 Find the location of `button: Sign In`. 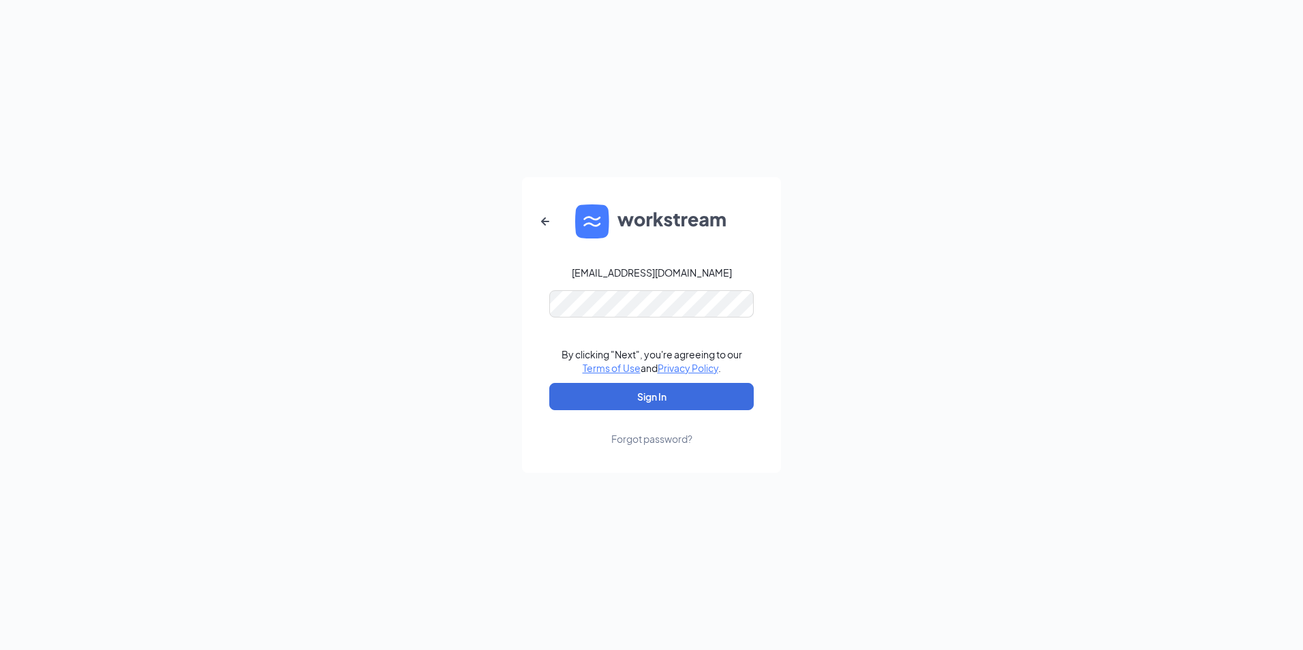

button: Sign In is located at coordinates (652, 397).